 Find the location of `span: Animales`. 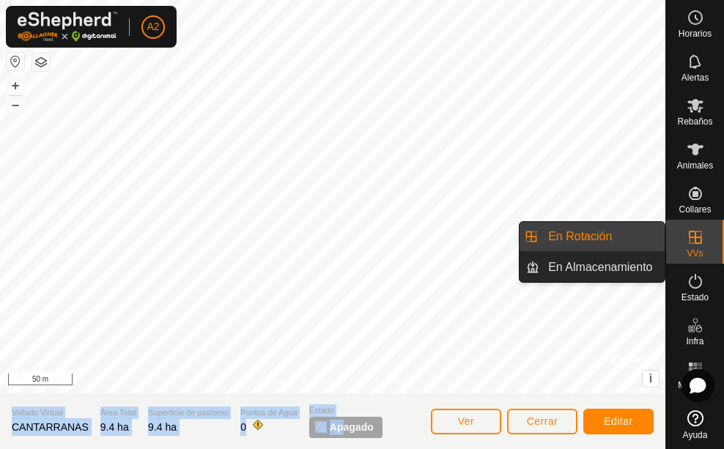

span: Animales is located at coordinates (694, 166).